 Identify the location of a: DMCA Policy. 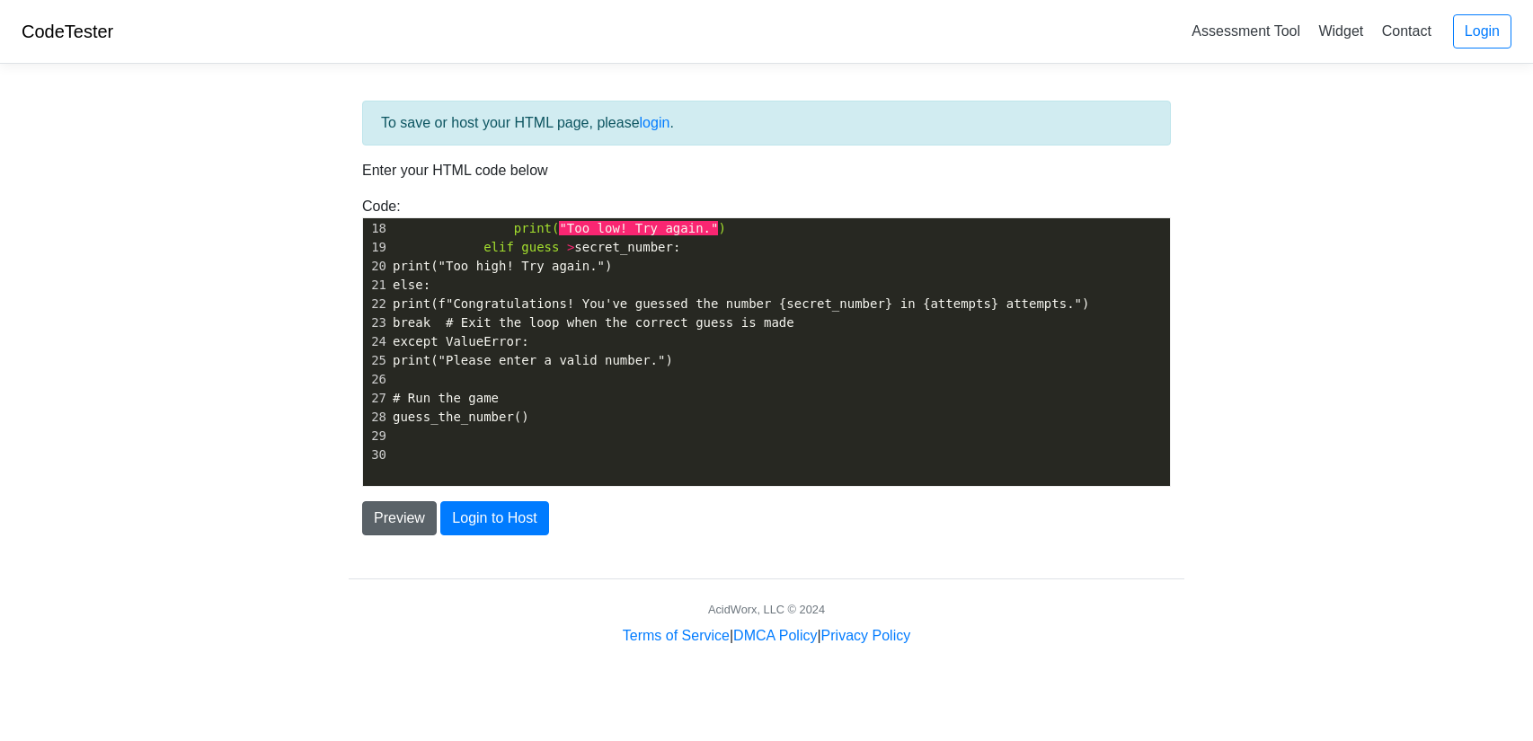
(775, 635).